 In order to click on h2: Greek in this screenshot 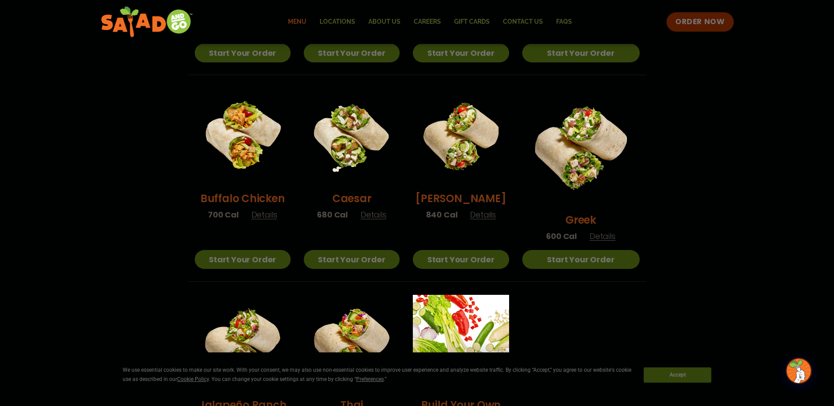, I will do `click(581, 220)`.